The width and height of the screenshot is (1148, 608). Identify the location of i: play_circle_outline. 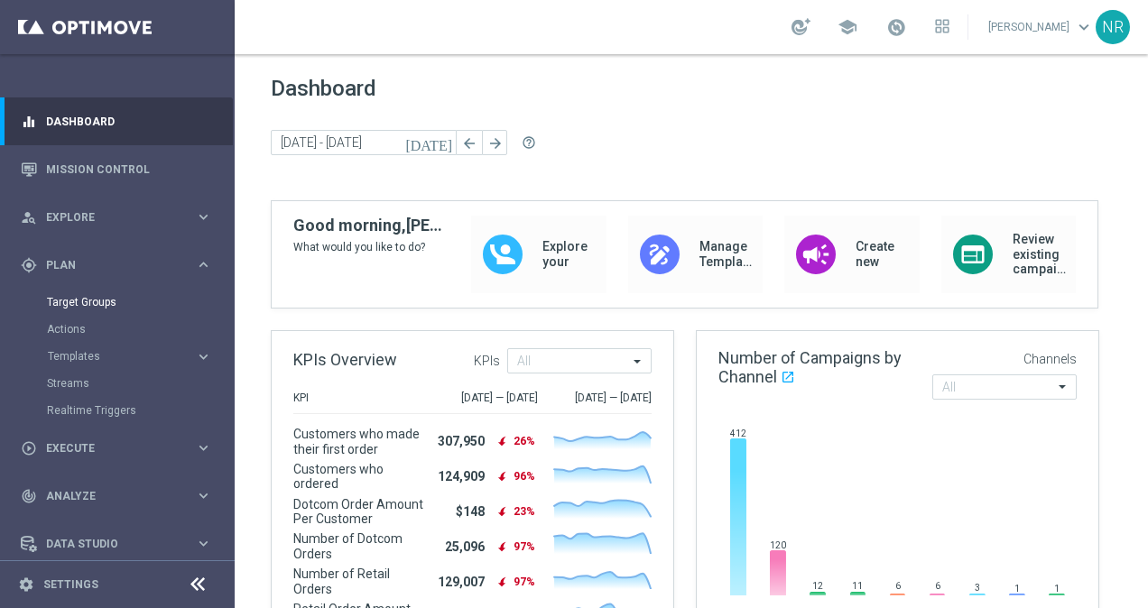
(29, 449).